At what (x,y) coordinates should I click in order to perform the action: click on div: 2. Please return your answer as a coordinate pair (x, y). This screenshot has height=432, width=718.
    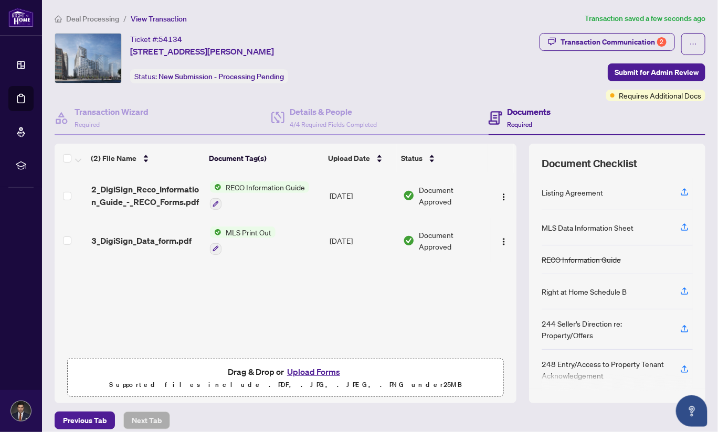
    Looking at the image, I should click on (662, 42).